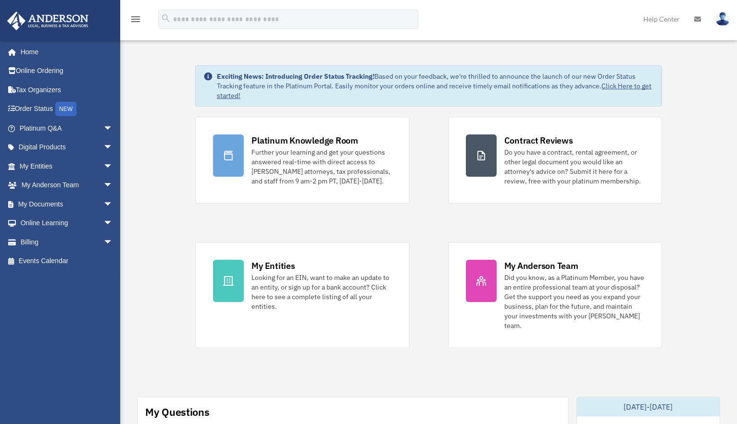  What do you see at coordinates (435, 86) in the screenshot?
I see `div: Based on your feedback, we're thrilled to announce the launch of our new Order Status Tracking fe...` at bounding box center [435, 86].